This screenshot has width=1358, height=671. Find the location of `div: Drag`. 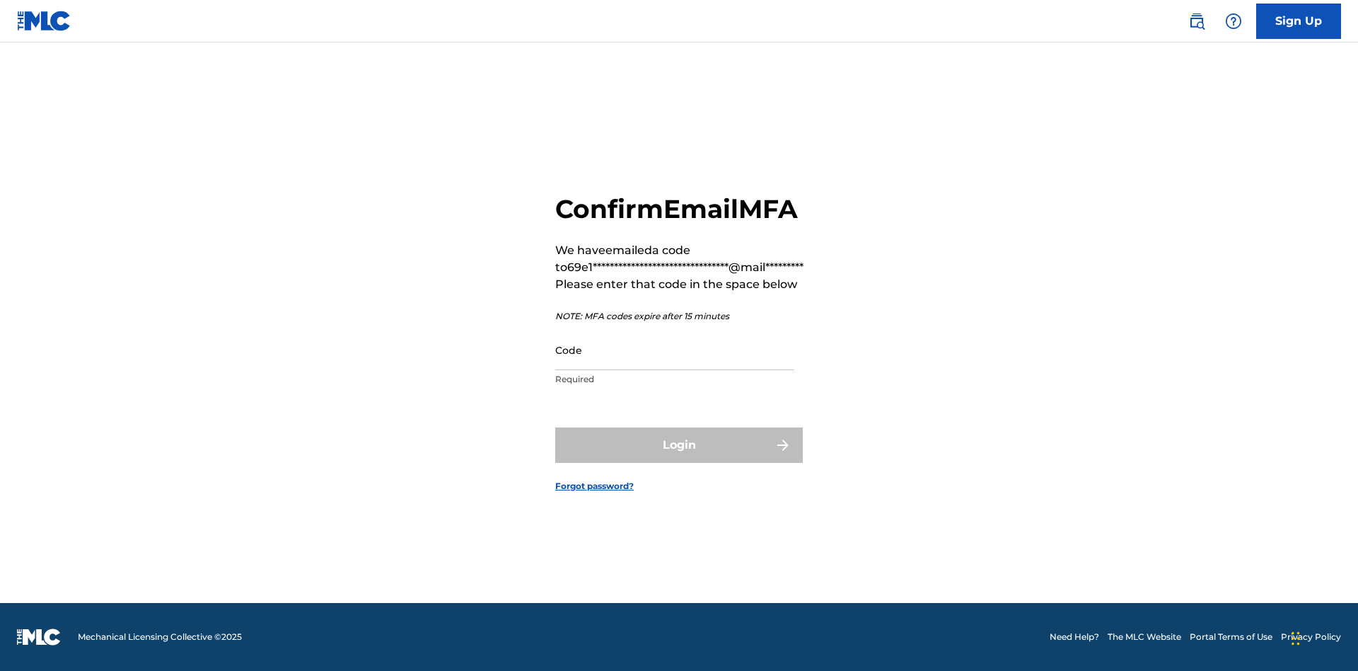

div: Drag is located at coordinates (1296, 638).